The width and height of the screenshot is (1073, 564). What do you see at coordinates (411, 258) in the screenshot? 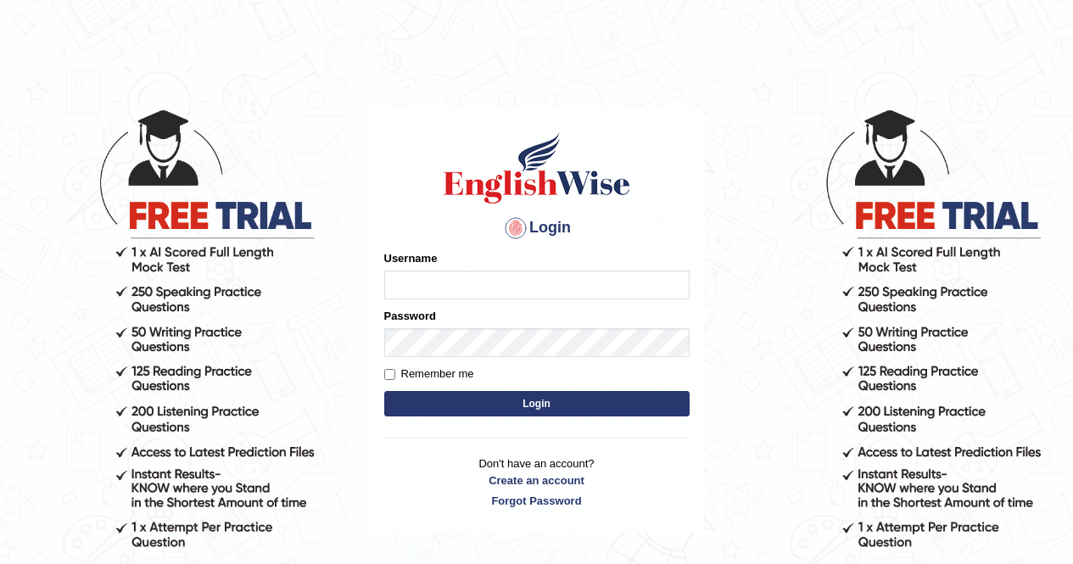
I see `label: Username` at bounding box center [411, 258].